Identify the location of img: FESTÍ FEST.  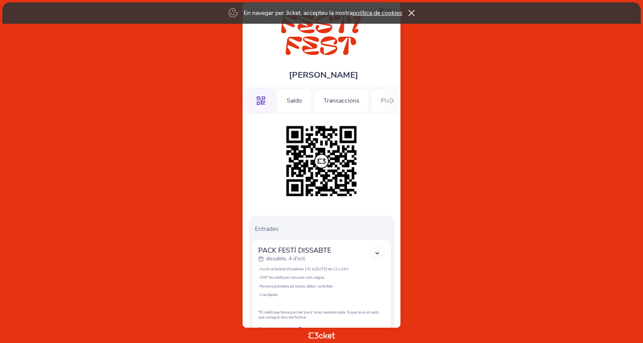
(322, 34).